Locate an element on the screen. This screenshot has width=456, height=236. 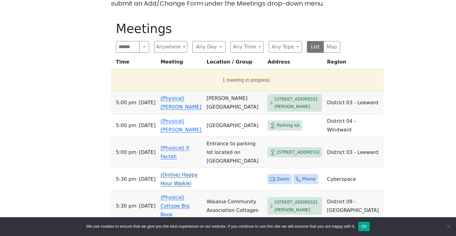
h1: Meetings is located at coordinates (228, 29).